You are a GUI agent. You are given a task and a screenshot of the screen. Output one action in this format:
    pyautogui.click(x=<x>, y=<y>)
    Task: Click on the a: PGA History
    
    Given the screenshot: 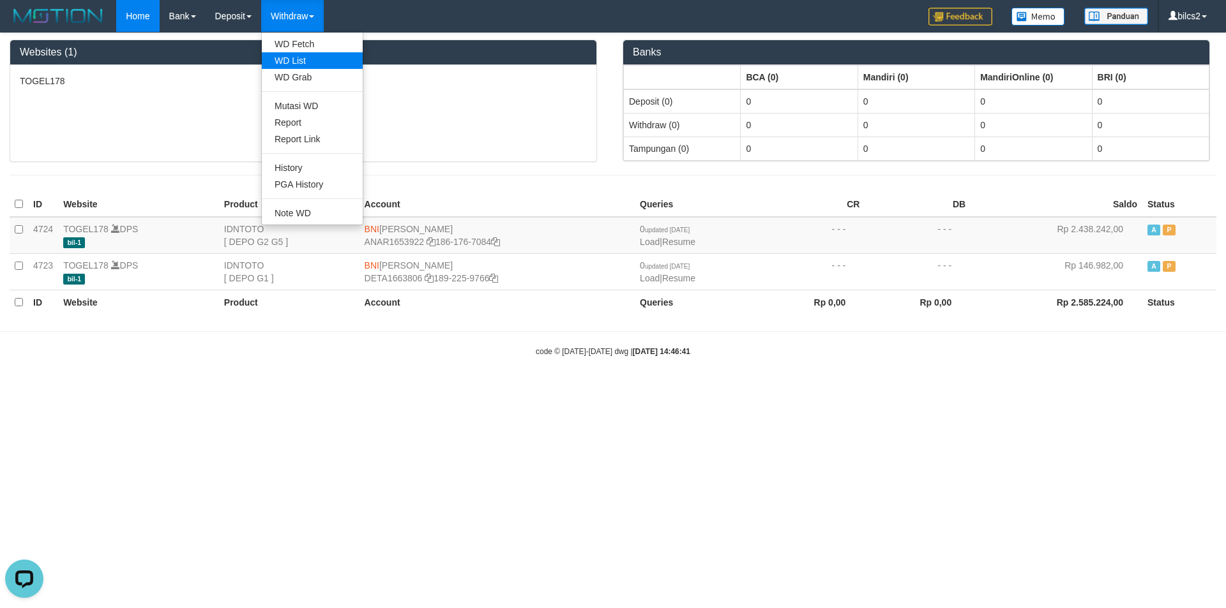 What is the action you would take?
    pyautogui.click(x=312, y=184)
    